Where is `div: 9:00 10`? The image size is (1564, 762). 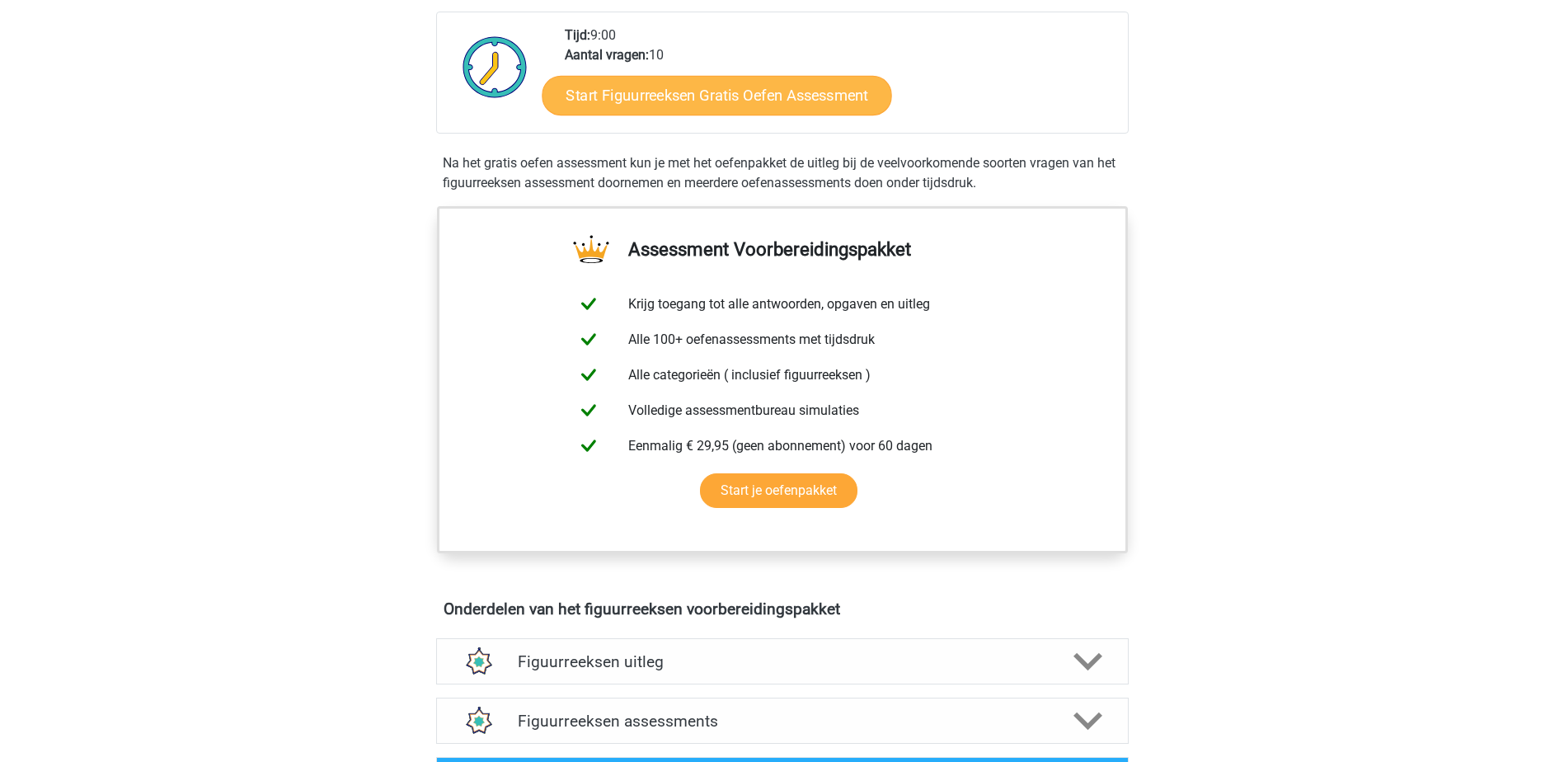
div: 9:00 10 is located at coordinates (839, 79).